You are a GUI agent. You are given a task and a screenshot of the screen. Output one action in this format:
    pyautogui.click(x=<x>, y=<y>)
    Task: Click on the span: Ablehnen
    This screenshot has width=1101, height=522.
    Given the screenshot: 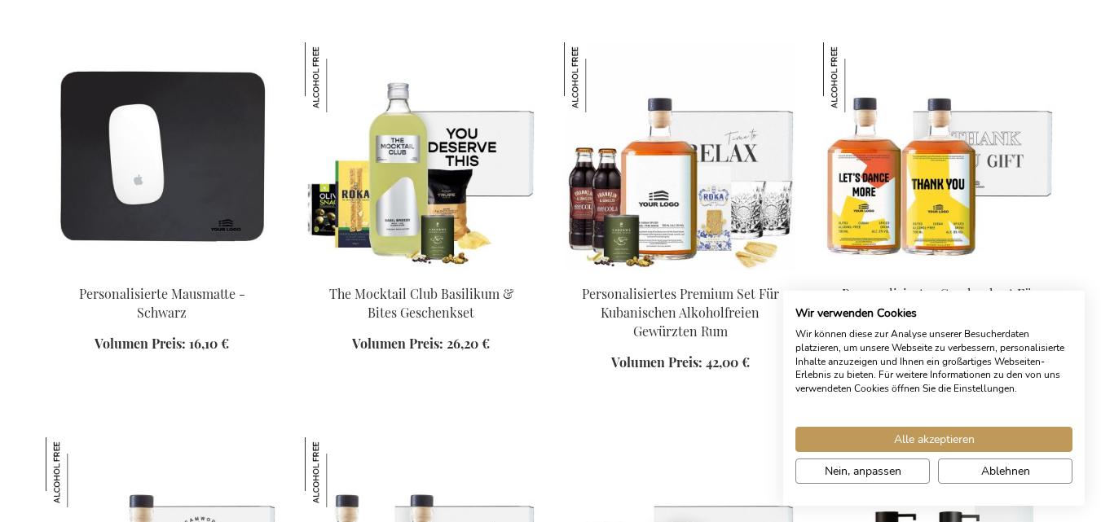 What is the action you would take?
    pyautogui.click(x=1006, y=471)
    